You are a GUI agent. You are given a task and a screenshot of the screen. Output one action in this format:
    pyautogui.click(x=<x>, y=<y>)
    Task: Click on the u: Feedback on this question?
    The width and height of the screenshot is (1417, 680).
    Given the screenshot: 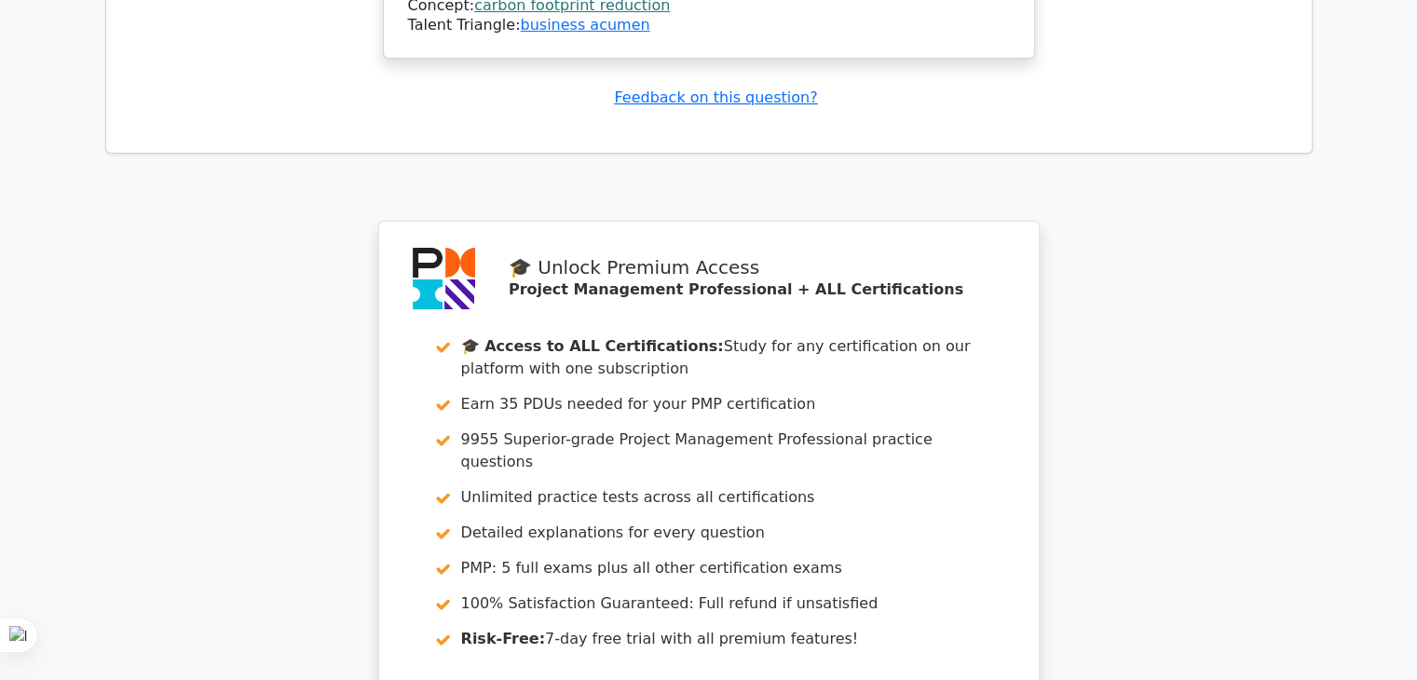 What is the action you would take?
    pyautogui.click(x=716, y=97)
    